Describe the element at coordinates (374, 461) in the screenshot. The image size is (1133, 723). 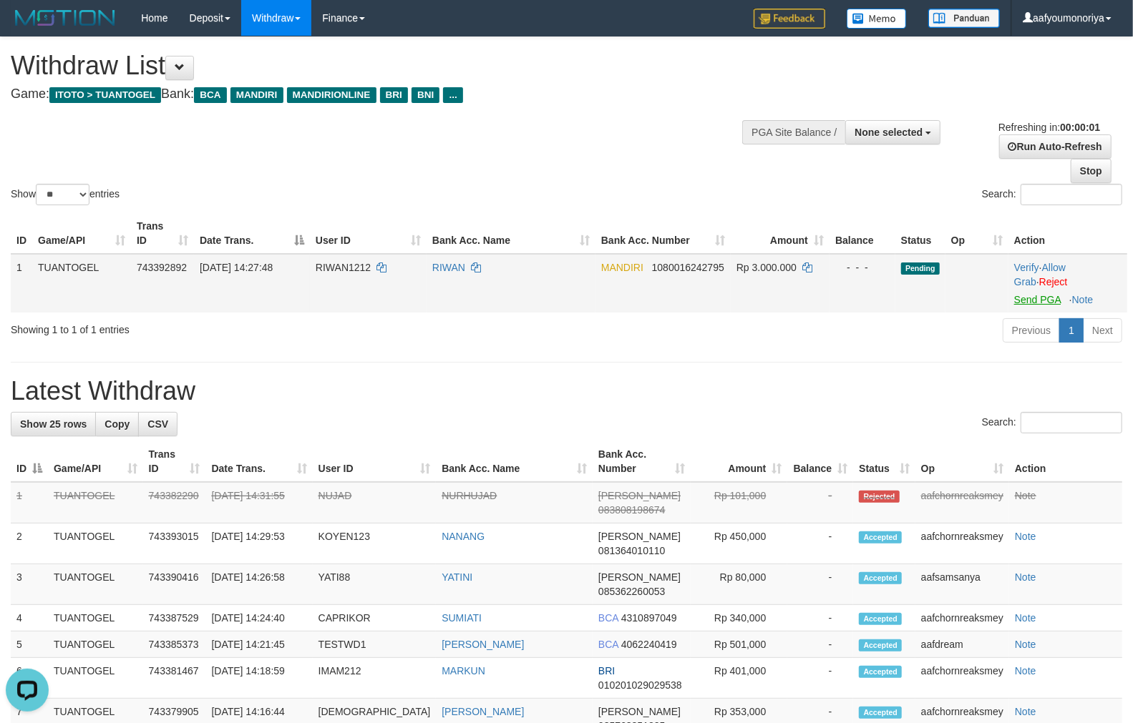
I see `th: User ID: activate to sort column ascending` at that location.